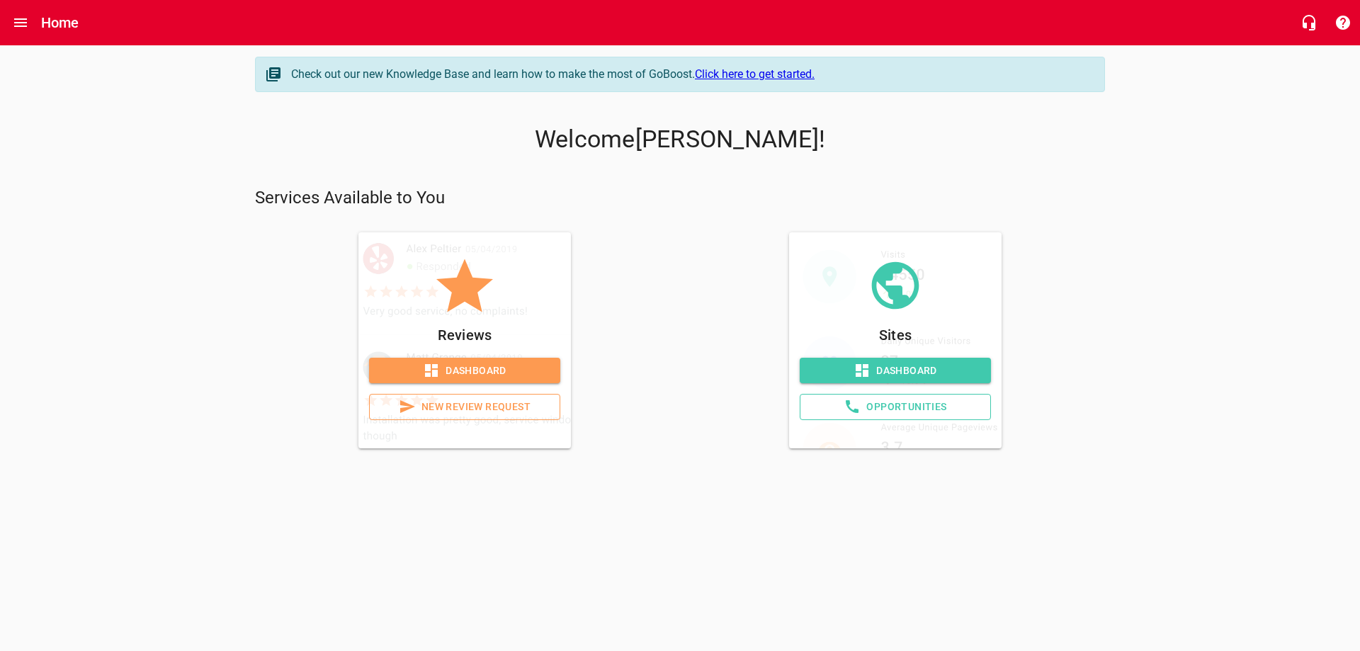 The width and height of the screenshot is (1360, 651). Describe the element at coordinates (754, 74) in the screenshot. I see `a: Click here to get started.` at that location.